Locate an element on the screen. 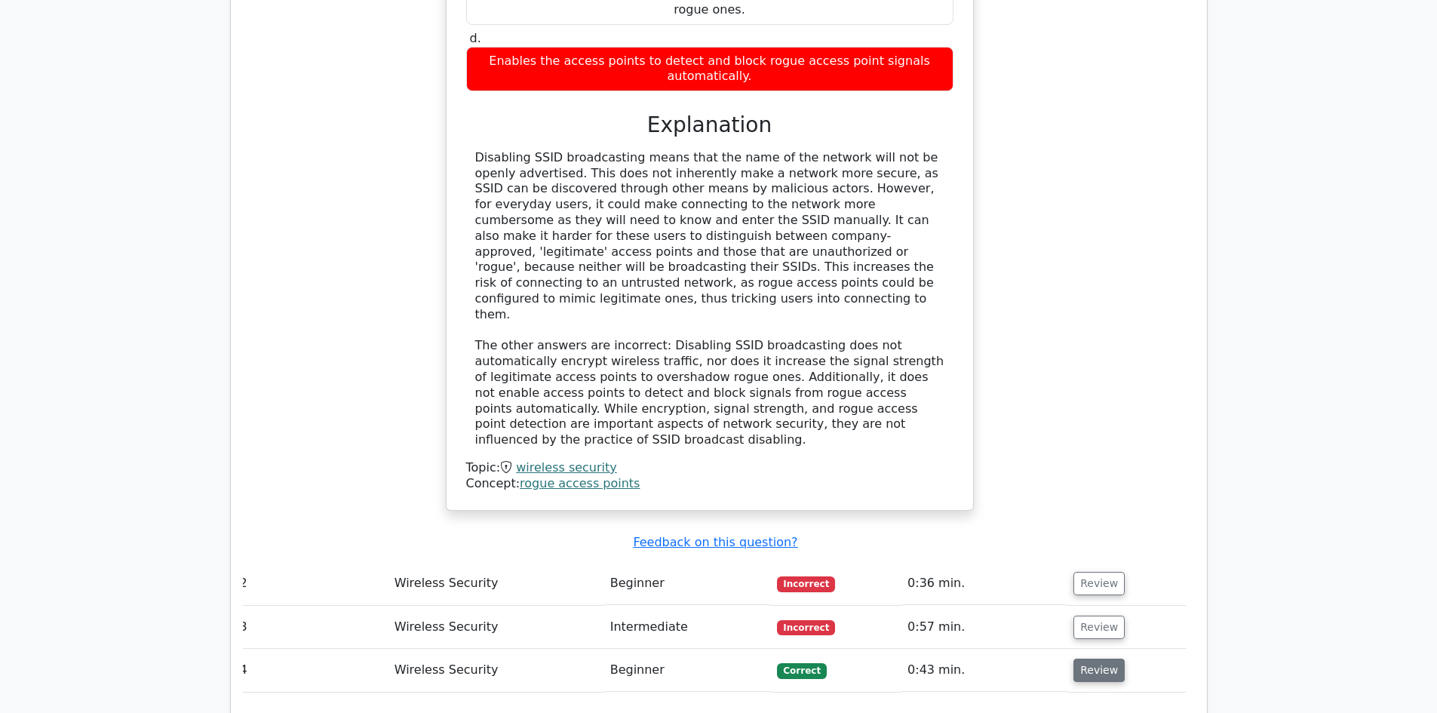  td: 0:57 min. is located at coordinates (984, 627).